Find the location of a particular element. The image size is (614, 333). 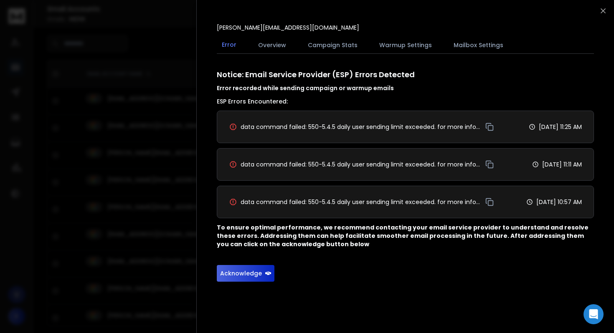

button: Mailbox Settings is located at coordinates (478, 45).